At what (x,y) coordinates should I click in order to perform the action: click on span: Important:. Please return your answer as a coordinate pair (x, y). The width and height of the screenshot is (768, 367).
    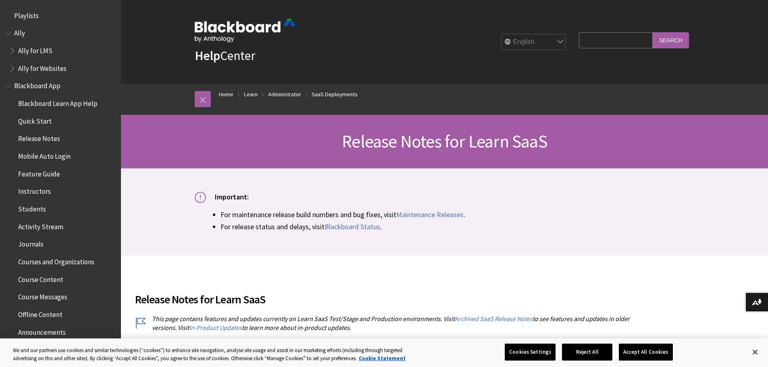
    Looking at the image, I should click on (232, 197).